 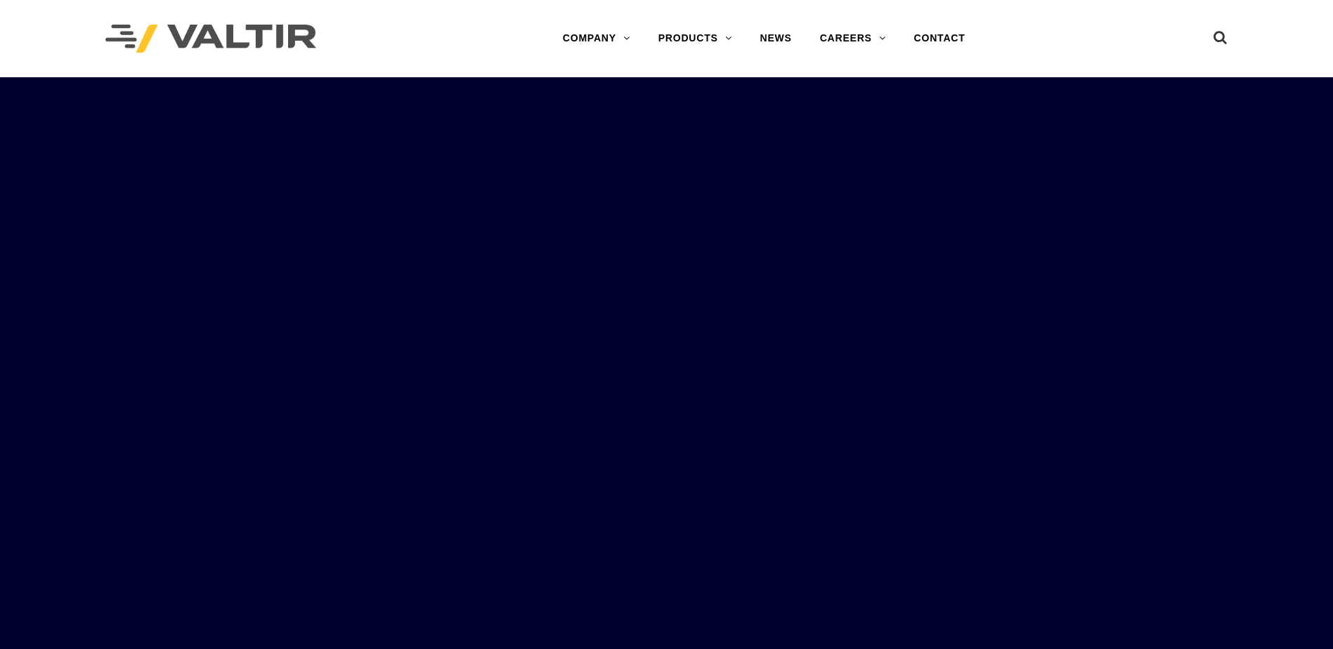 What do you see at coordinates (695, 39) in the screenshot?
I see `a: PRODUCTS` at bounding box center [695, 39].